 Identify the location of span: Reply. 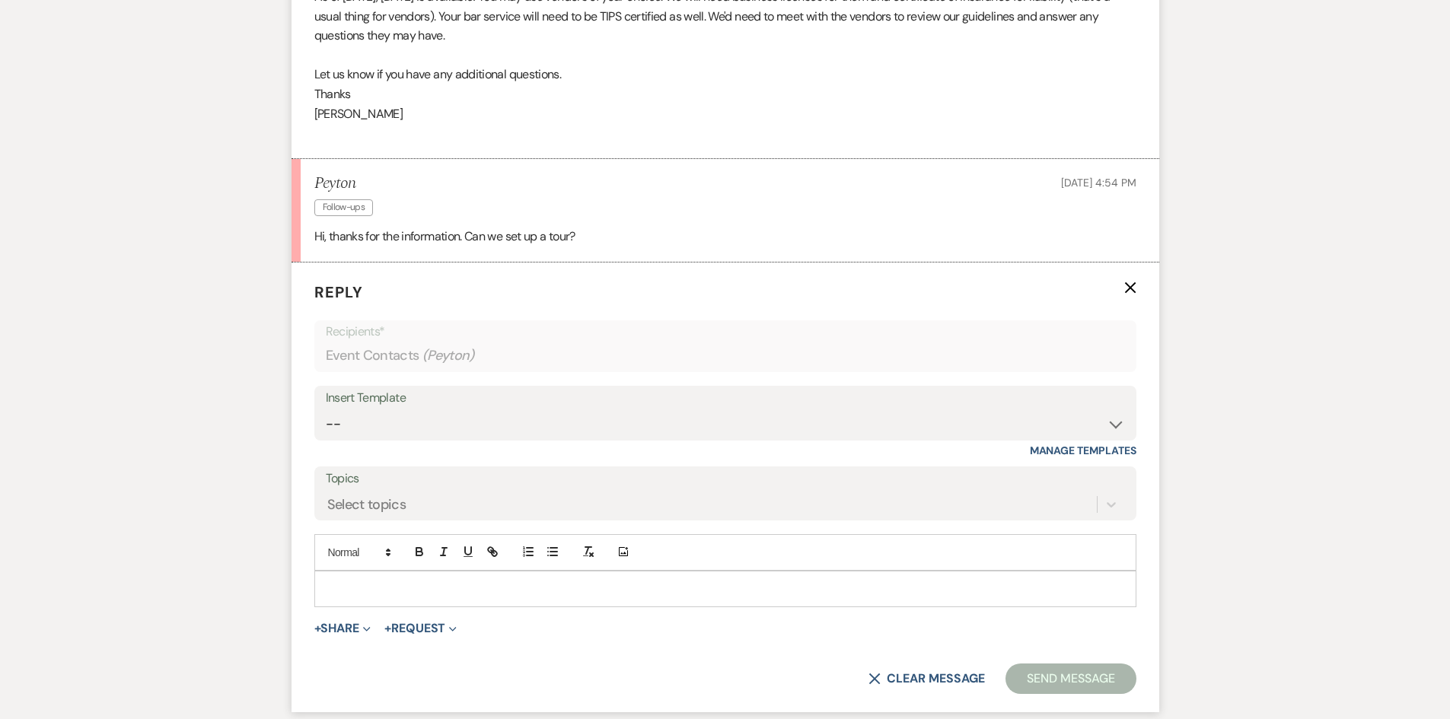
(339, 292).